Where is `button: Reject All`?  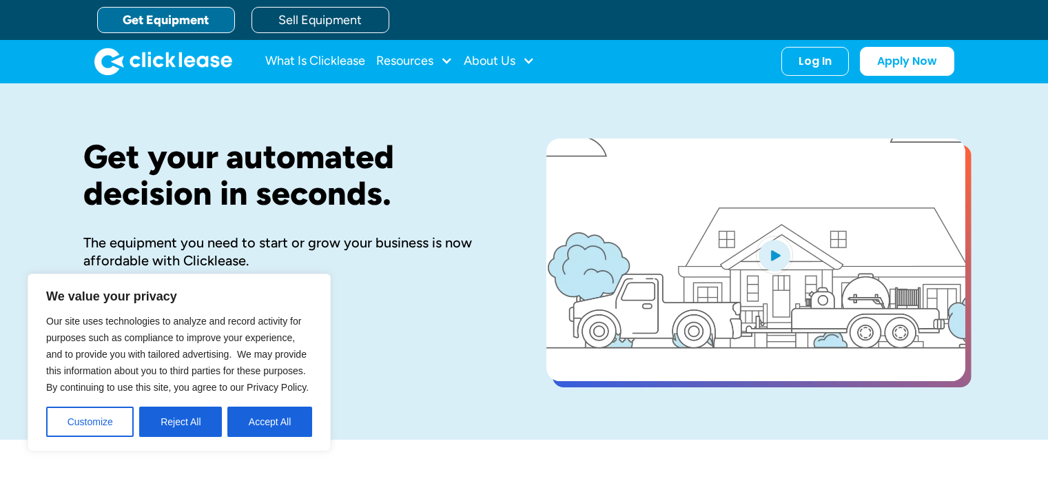 button: Reject All is located at coordinates (181, 422).